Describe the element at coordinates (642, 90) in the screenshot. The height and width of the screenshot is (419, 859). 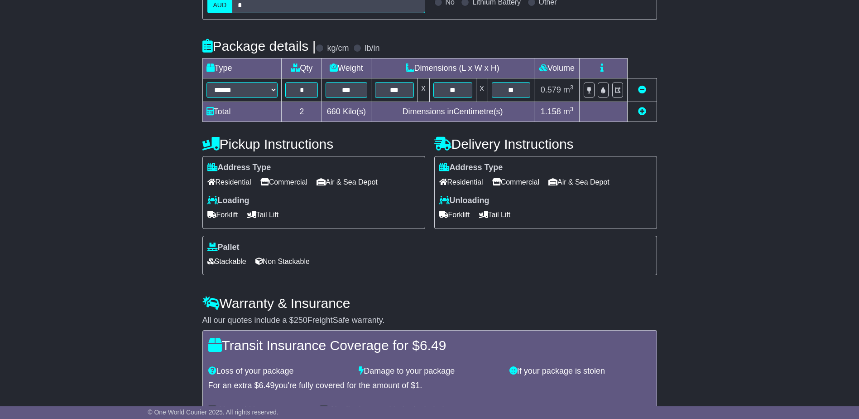
I see `a: Remove this item` at that location.